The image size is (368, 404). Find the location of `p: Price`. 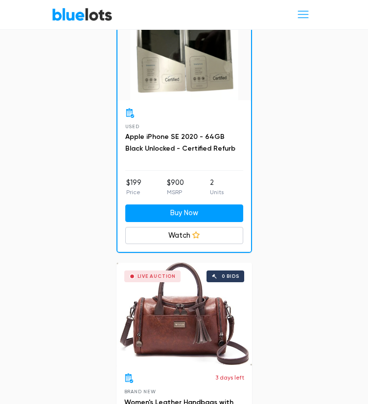

p: Price is located at coordinates (134, 192).